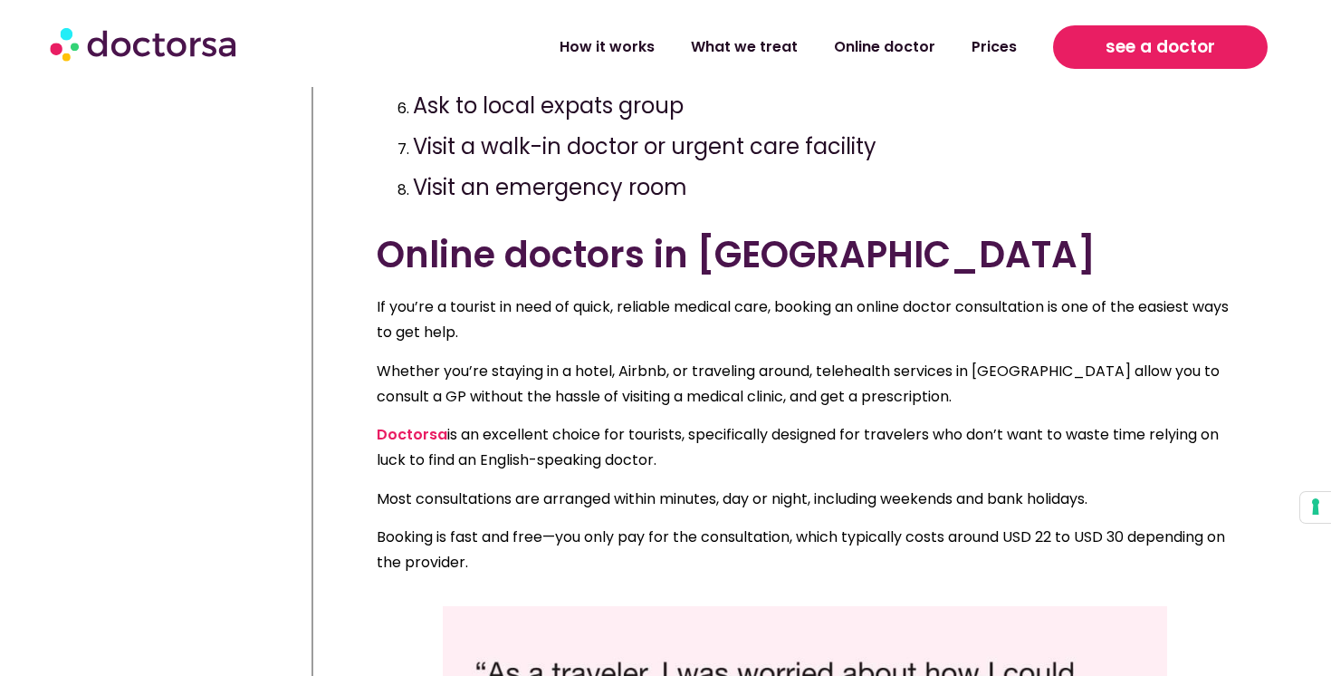 This screenshot has height=676, width=1331. Describe the element at coordinates (412, 434) in the screenshot. I see `a: Doctorsa` at that location.